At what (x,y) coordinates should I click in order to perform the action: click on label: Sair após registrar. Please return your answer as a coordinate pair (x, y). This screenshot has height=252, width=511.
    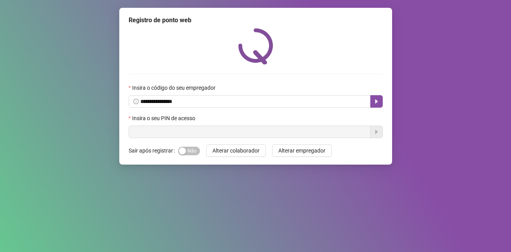
    Looking at the image, I should click on (153, 151).